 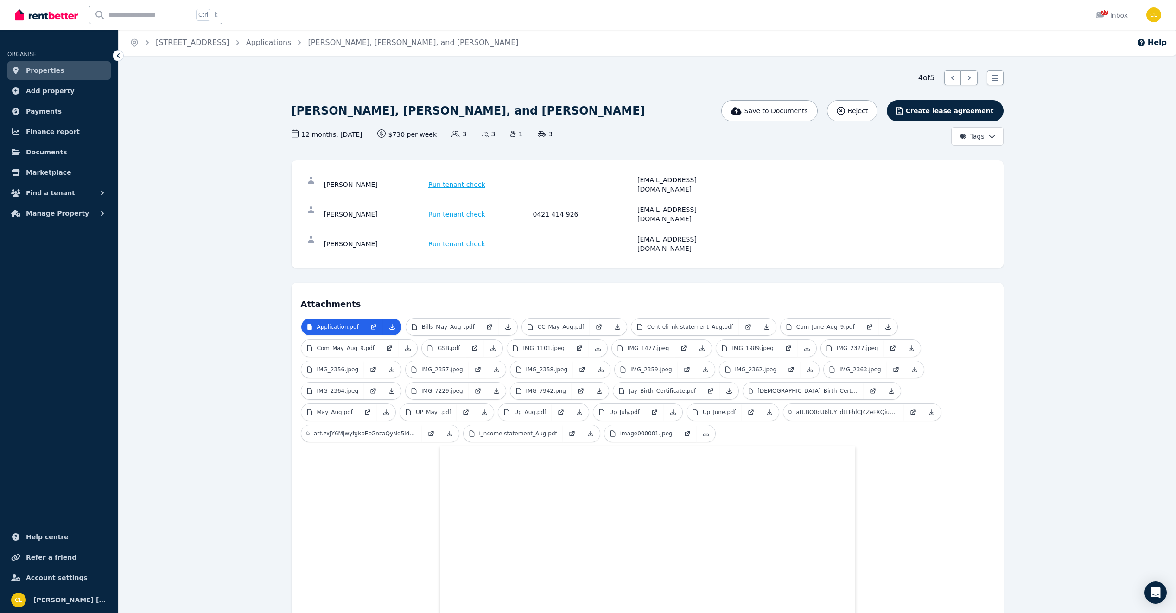 I want to click on span: Account settings, so click(x=57, y=577).